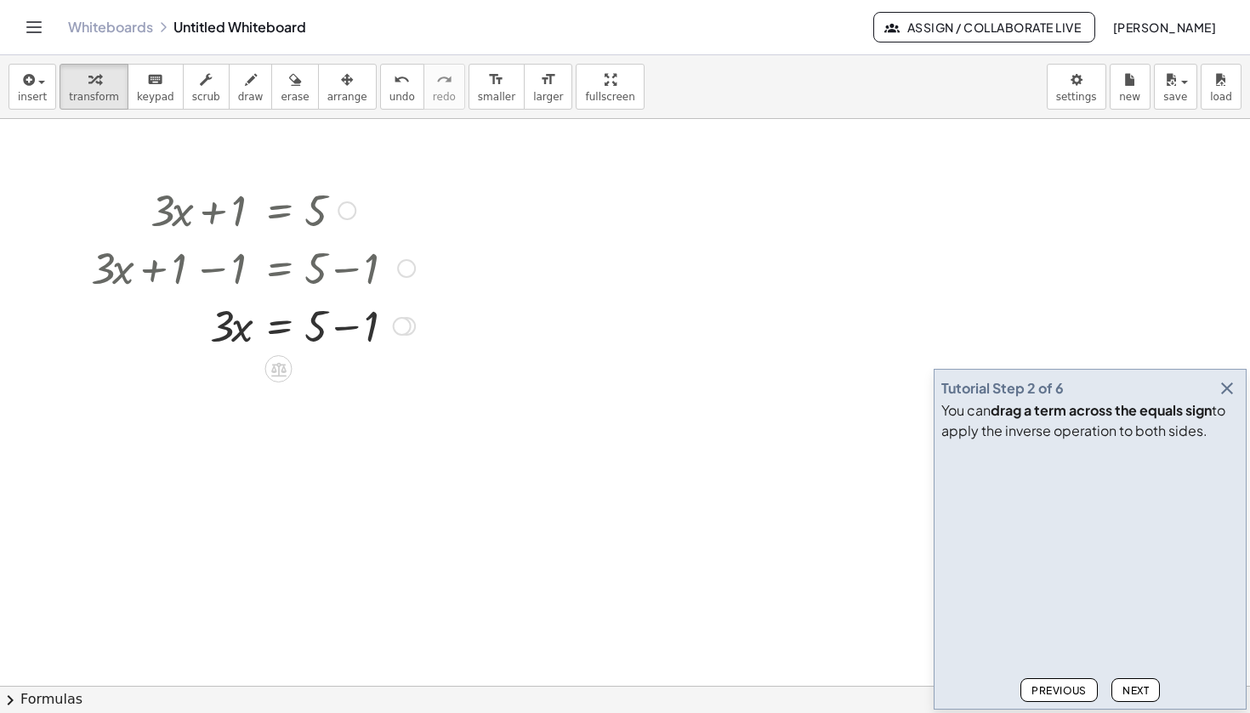 The image size is (1250, 713). What do you see at coordinates (111, 27) in the screenshot?
I see `a: Whiteboards` at bounding box center [111, 27].